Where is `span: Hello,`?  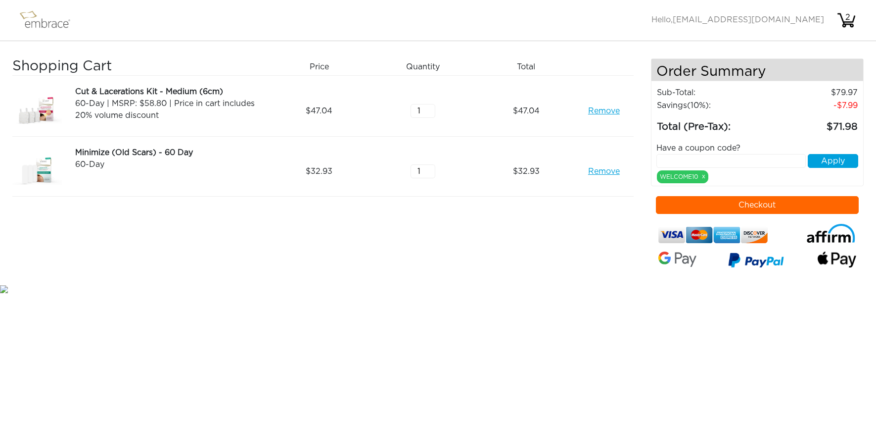
span: Hello, is located at coordinates (738, 20).